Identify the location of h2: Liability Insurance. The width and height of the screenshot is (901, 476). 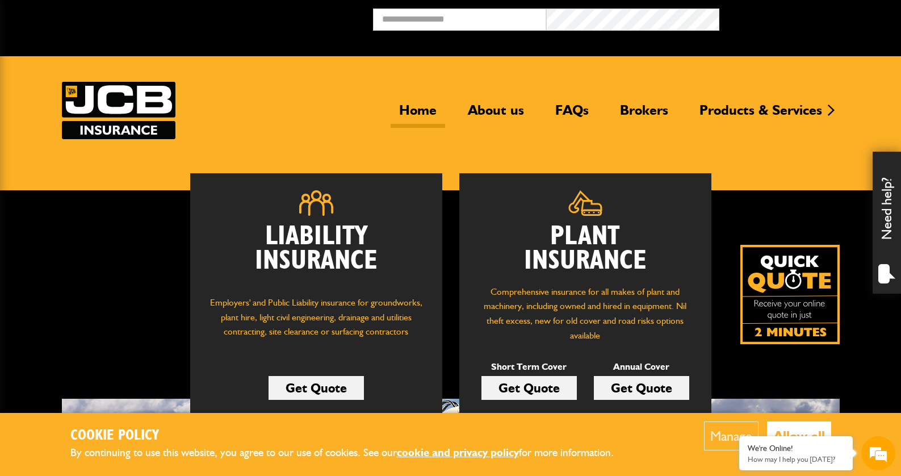
(316, 254).